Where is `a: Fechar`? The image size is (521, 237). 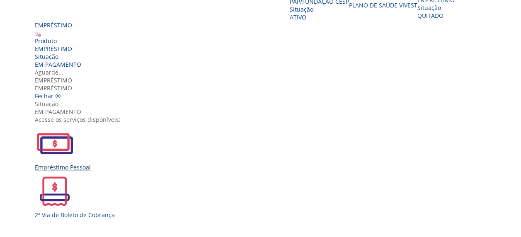 a: Fechar is located at coordinates (48, 96).